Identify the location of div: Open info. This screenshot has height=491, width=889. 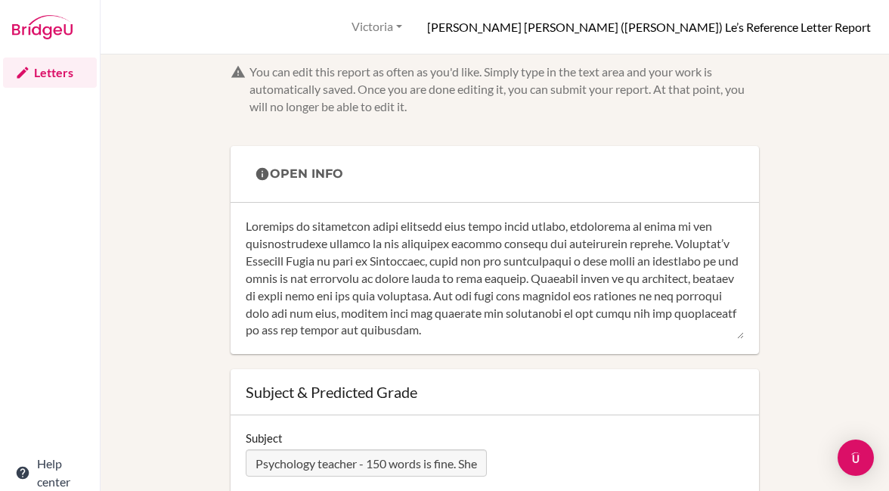
(299, 174).